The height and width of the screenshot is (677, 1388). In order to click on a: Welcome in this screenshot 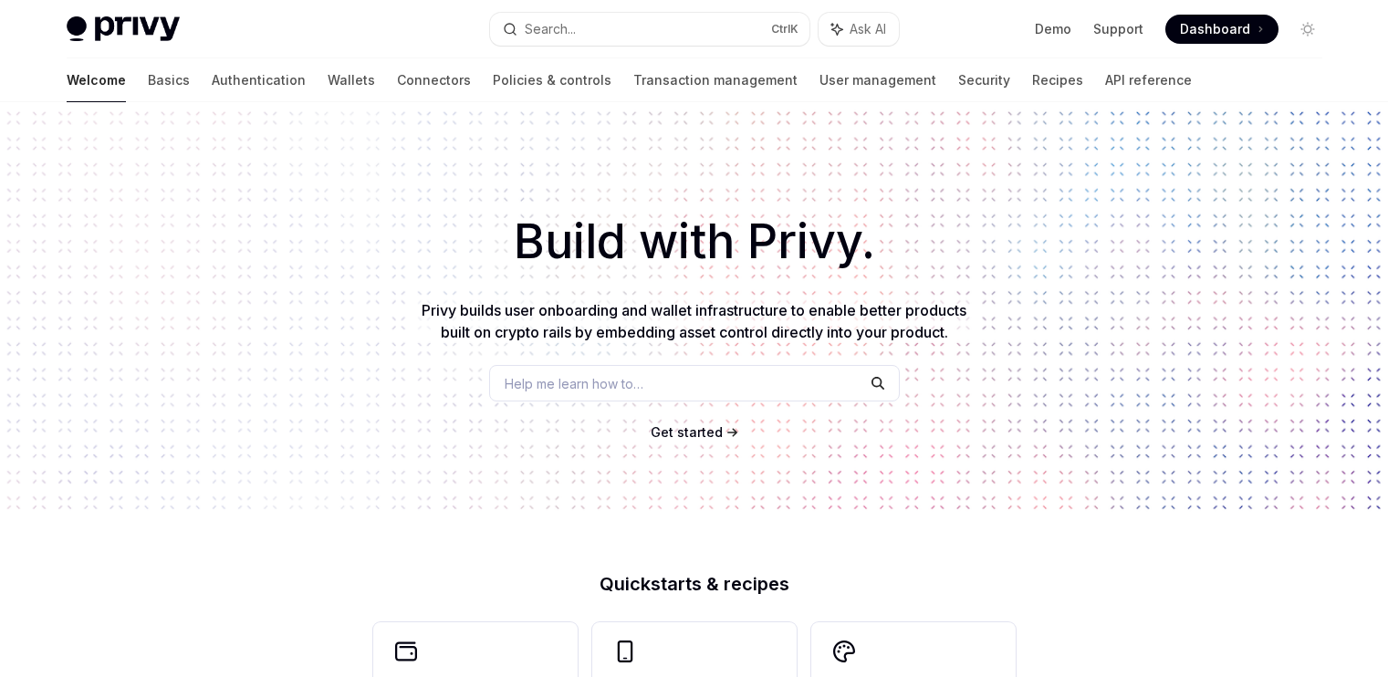, I will do `click(96, 80)`.